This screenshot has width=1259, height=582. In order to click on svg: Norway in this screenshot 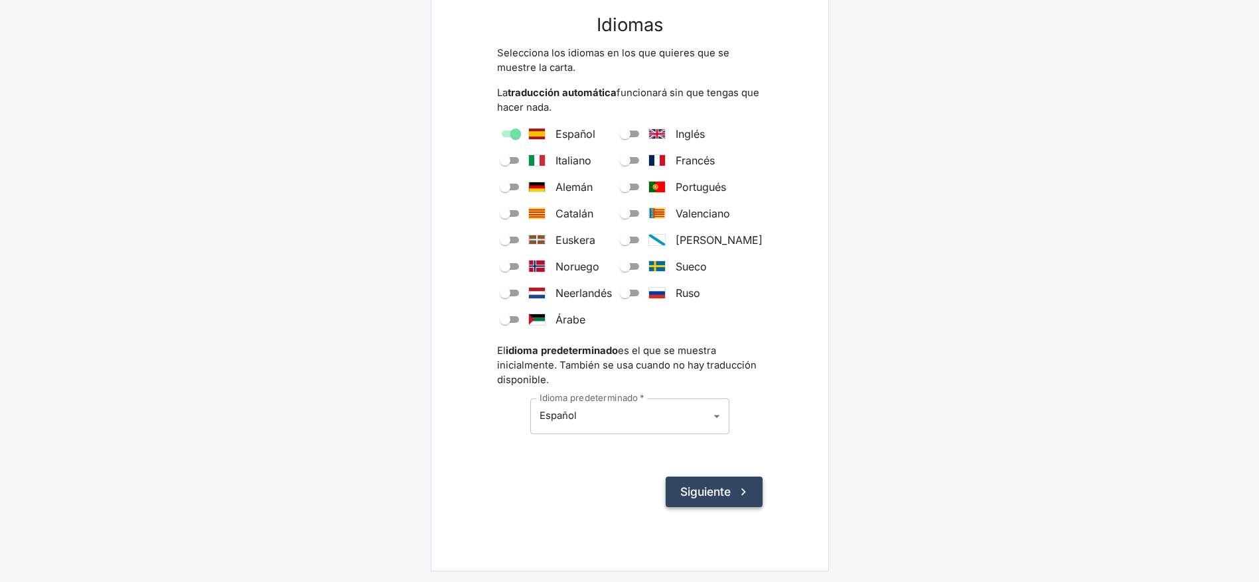, I will do `click(537, 266)`.